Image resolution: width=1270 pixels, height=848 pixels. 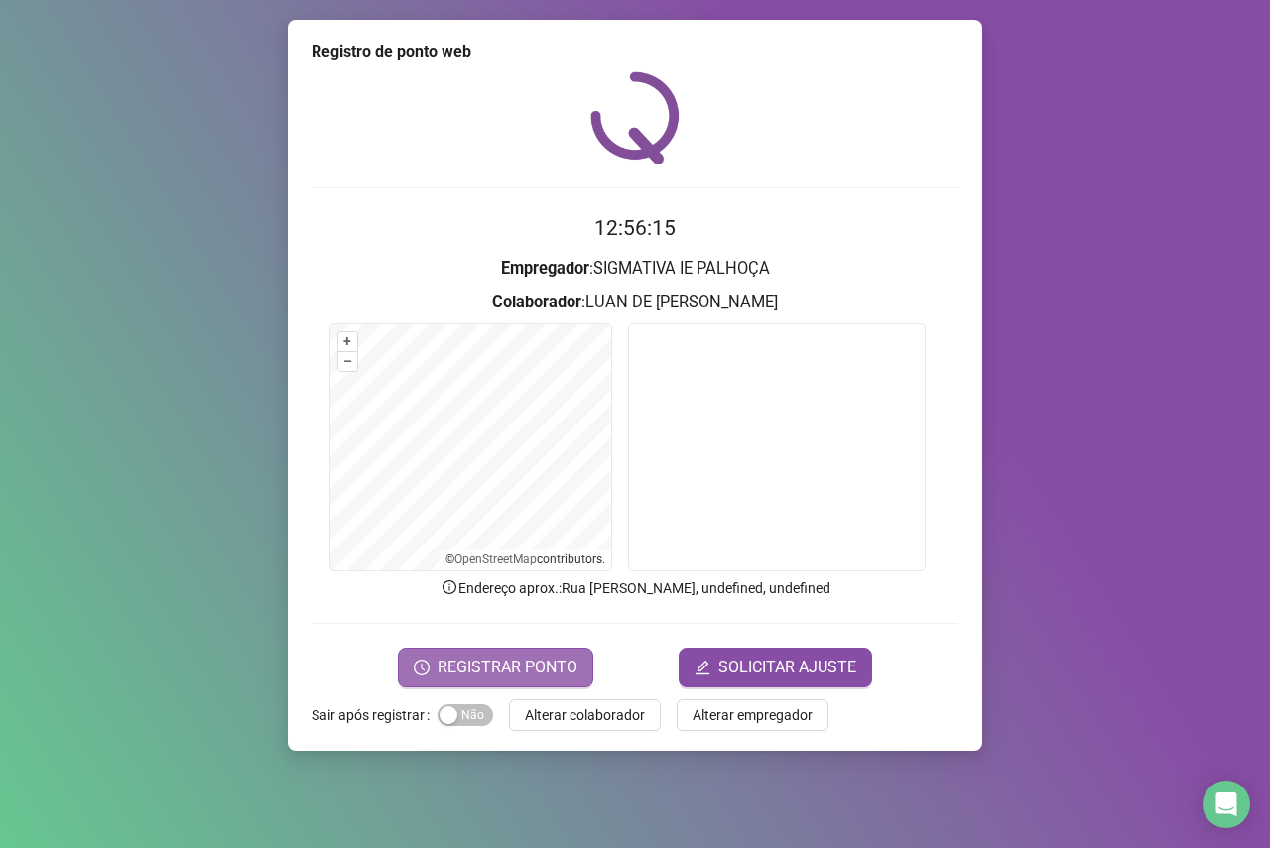 What do you see at coordinates (495, 560) in the screenshot?
I see `a: OpenStreetMap` at bounding box center [495, 560].